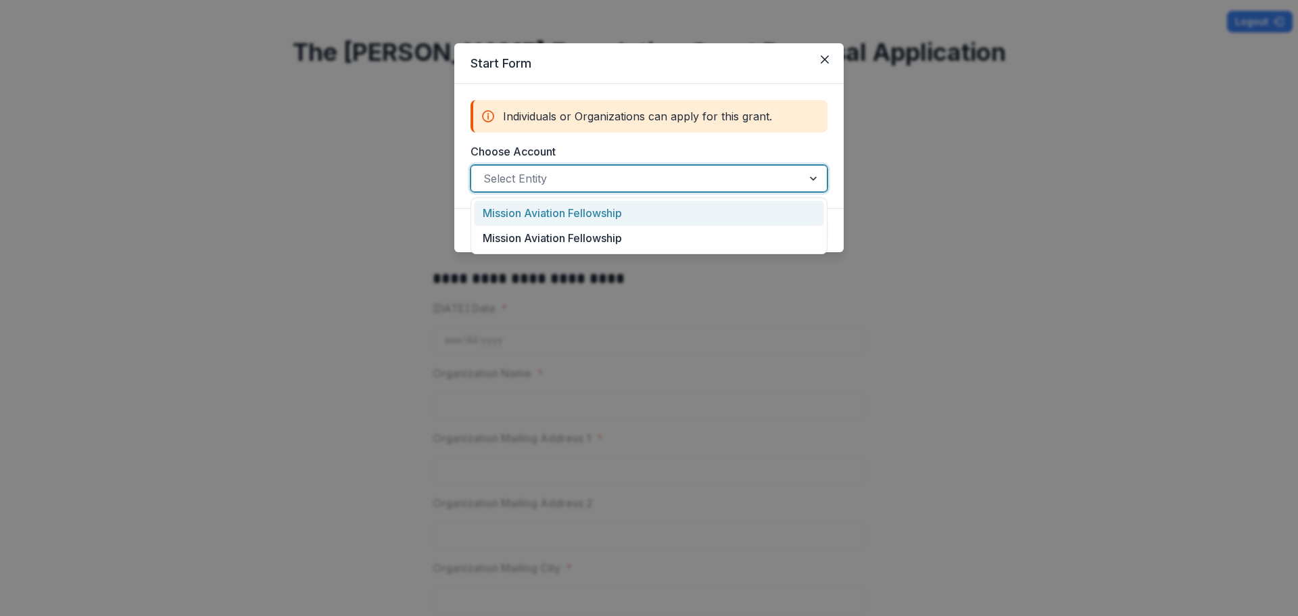  I want to click on div: Individuals or Organizations can apply for this grant., so click(649, 116).